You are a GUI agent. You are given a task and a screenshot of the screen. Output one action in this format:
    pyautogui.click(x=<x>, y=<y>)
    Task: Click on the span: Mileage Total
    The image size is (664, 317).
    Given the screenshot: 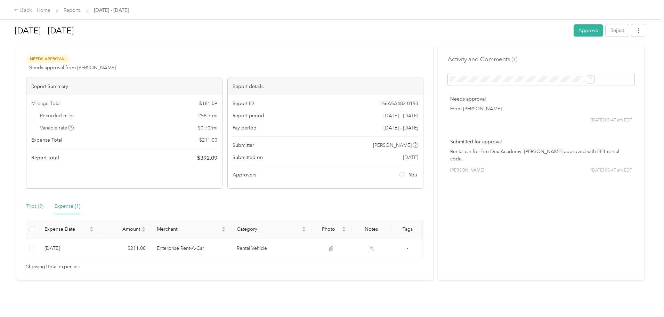 What is the action you would take?
    pyautogui.click(x=46, y=103)
    